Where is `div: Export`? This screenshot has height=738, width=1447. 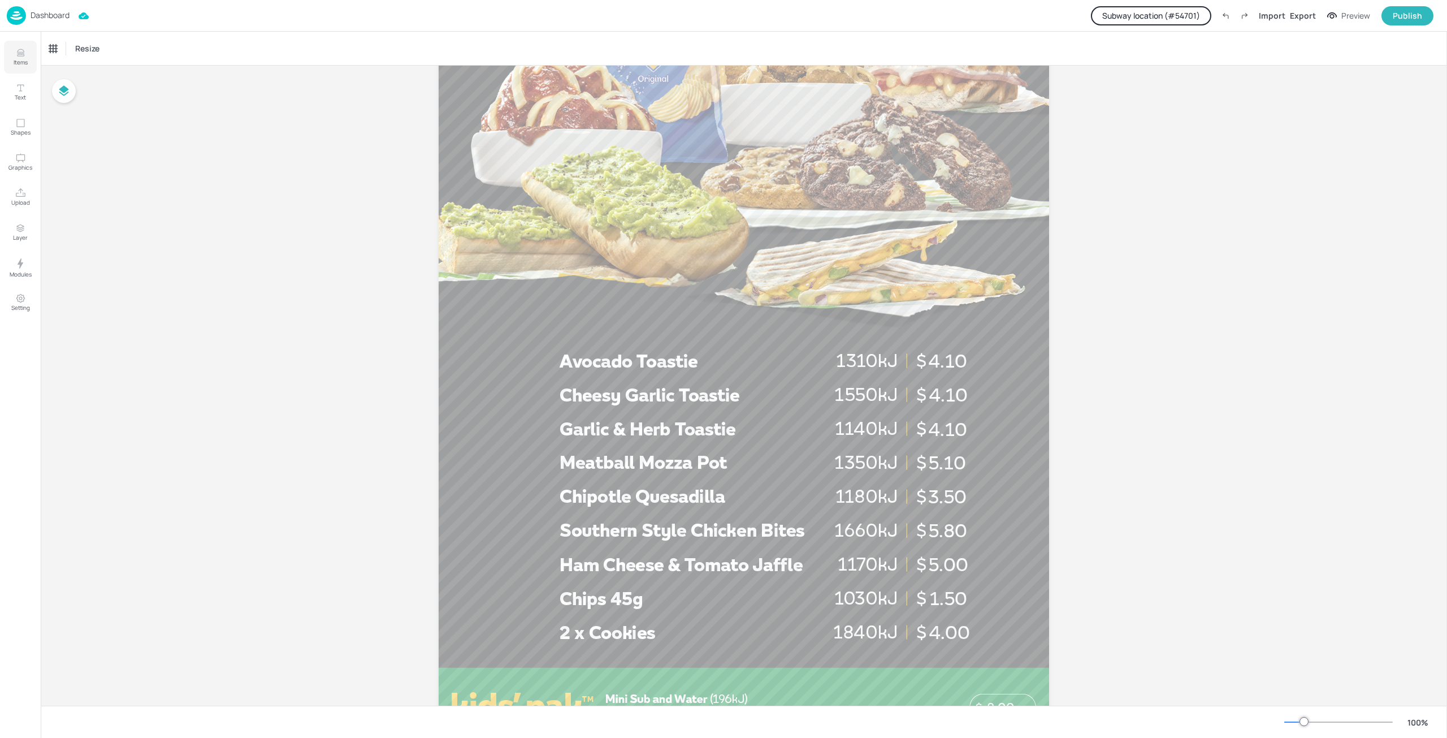 div: Export is located at coordinates (1303, 15).